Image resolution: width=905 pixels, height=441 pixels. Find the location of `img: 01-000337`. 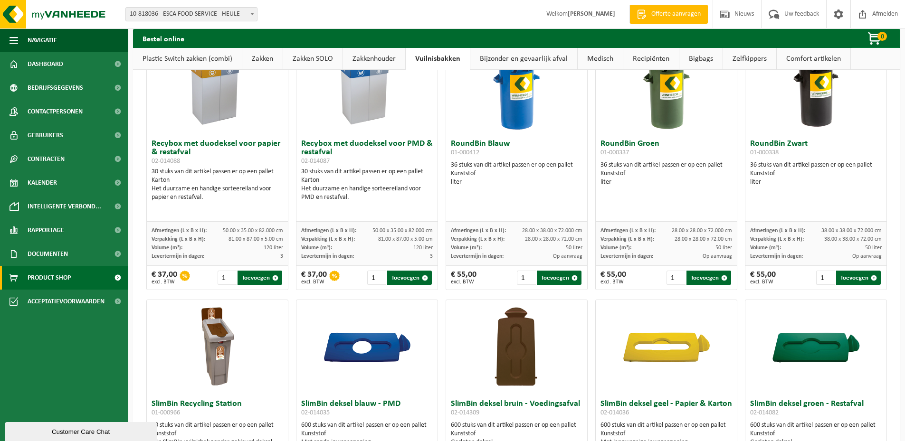

img: 01-000337 is located at coordinates (666, 87).